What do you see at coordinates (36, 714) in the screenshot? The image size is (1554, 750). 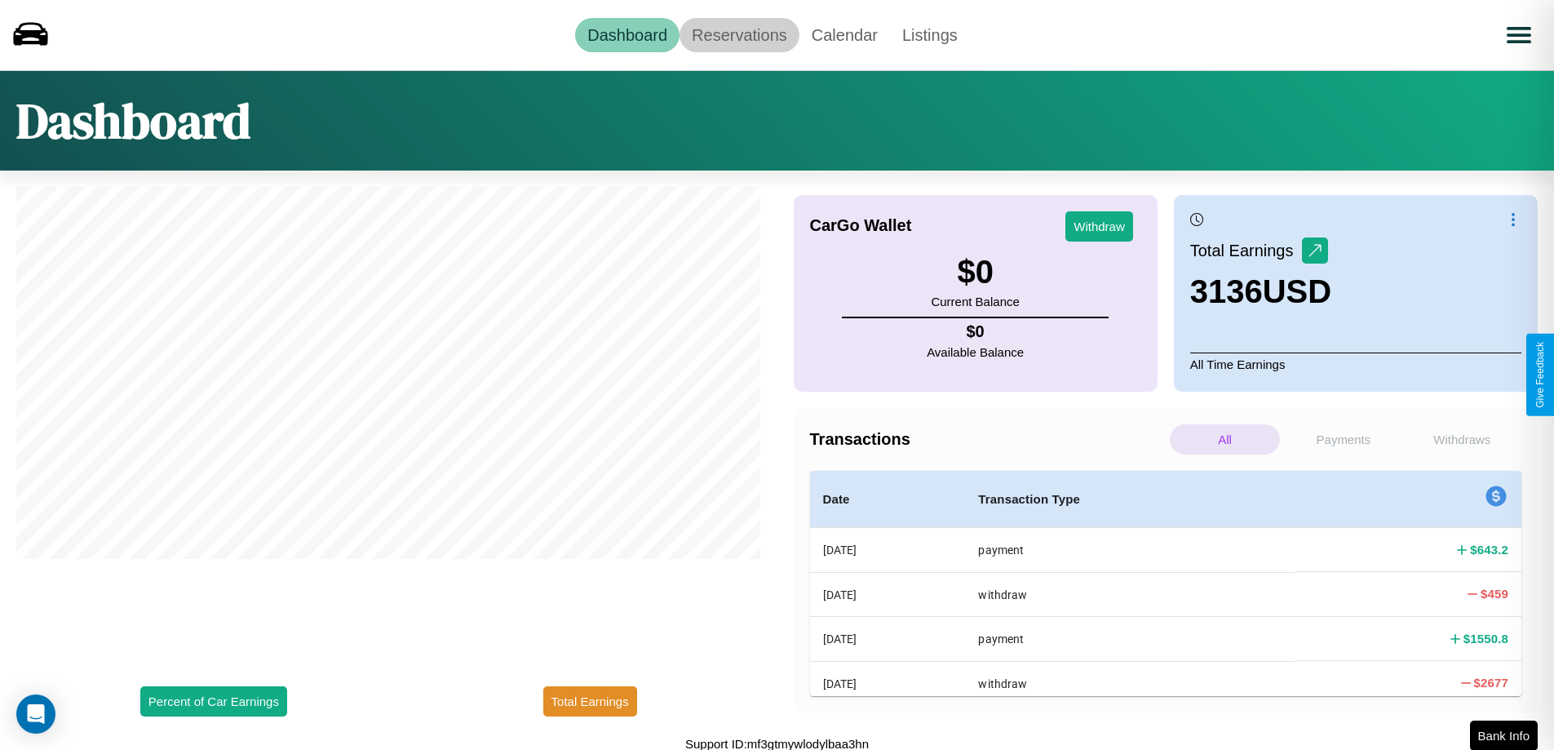 I see `div: Open Intercom Messenger` at bounding box center [36, 714].